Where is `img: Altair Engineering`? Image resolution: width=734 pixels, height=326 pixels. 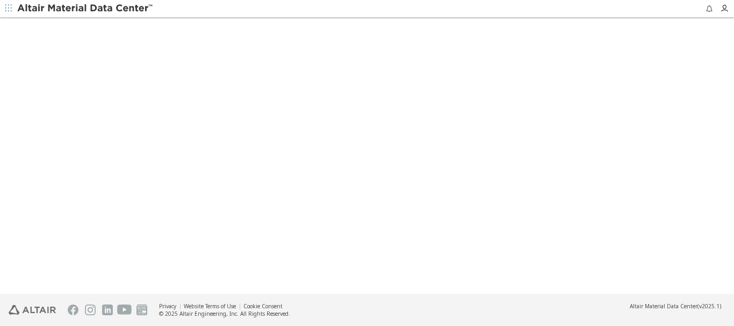
img: Altair Engineering is located at coordinates (32, 310).